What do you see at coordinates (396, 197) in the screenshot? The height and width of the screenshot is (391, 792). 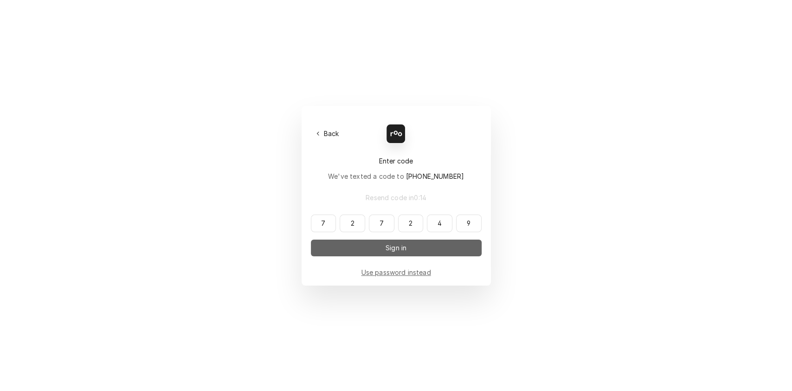 I see `span: Resend code in 0 : 14` at bounding box center [396, 197].